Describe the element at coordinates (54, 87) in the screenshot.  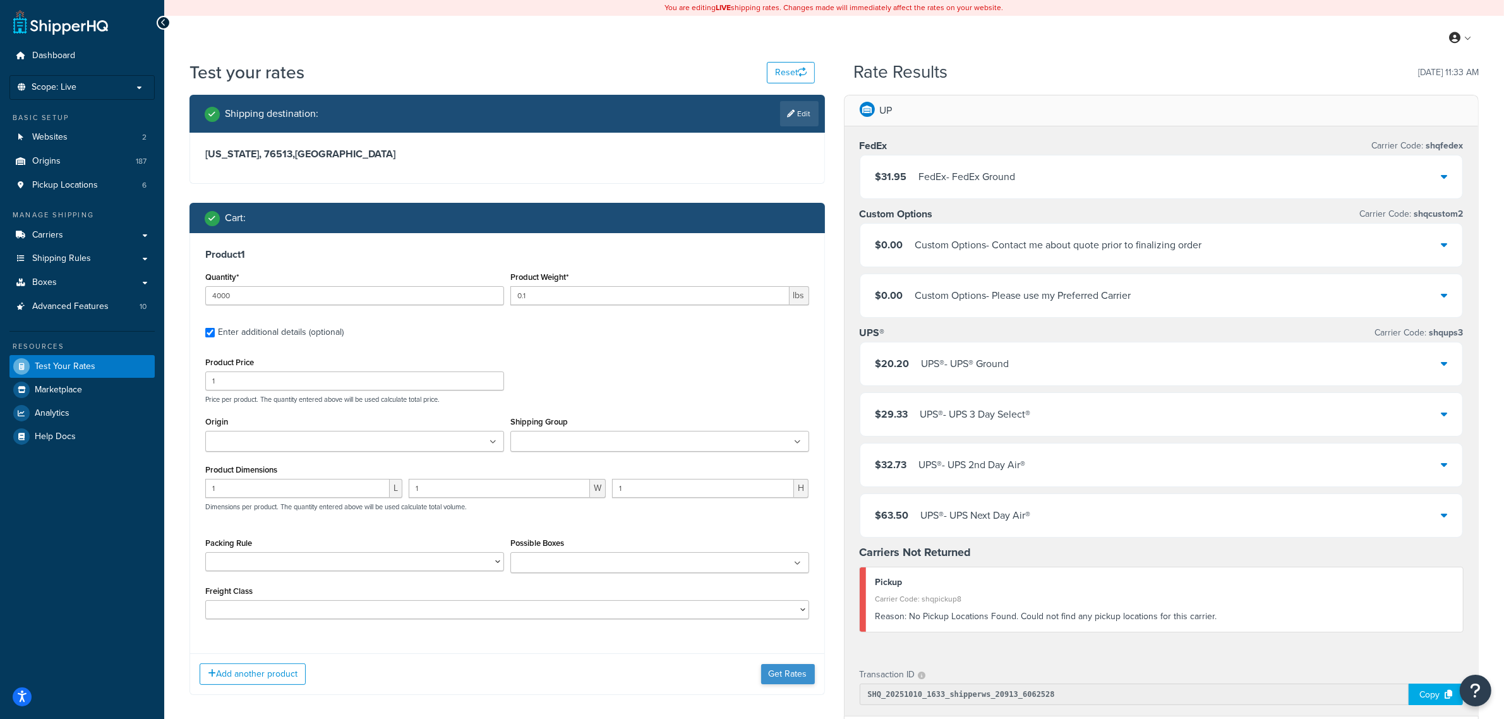
I see `span: Scope: Live` at that location.